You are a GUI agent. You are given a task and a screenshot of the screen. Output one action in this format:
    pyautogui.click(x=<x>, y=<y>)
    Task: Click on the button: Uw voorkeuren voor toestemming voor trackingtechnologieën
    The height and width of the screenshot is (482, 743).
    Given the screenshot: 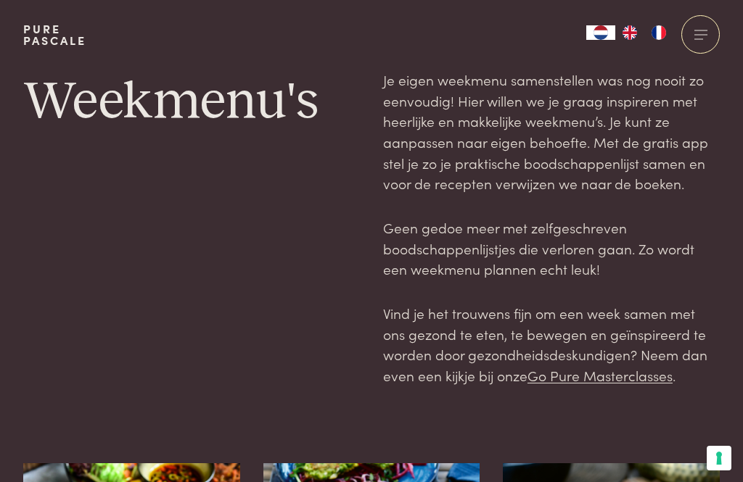 What is the action you would take?
    pyautogui.click(x=719, y=459)
    